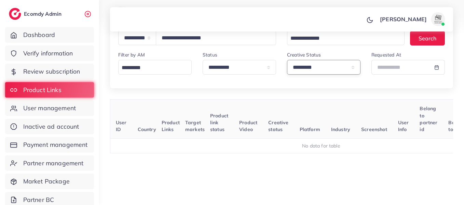  What do you see at coordinates (36, 14) in the screenshot?
I see `a: logoEcomdy Admin` at bounding box center [36, 14].